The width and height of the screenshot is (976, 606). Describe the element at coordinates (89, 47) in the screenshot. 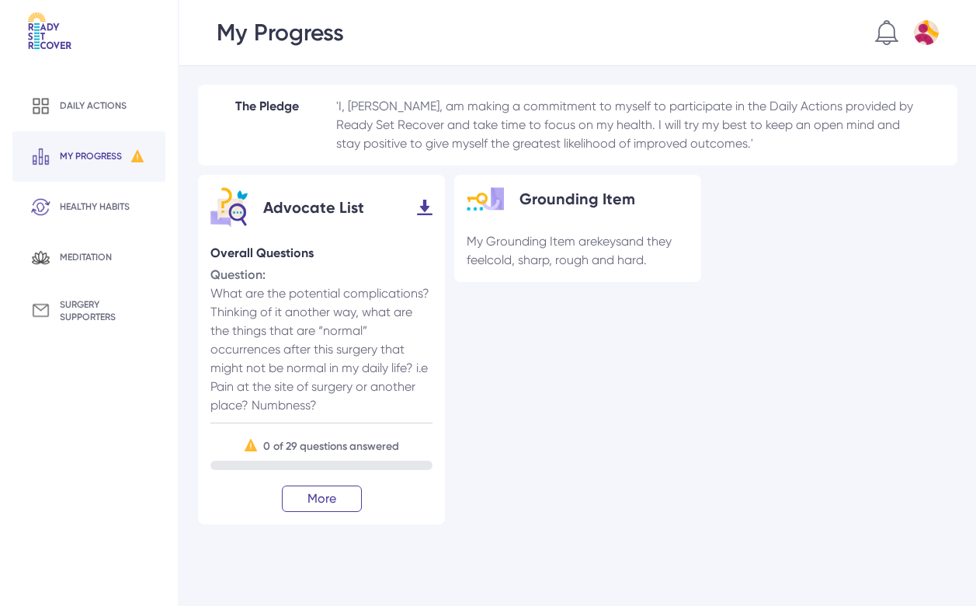

I see `a: Logo` at that location.